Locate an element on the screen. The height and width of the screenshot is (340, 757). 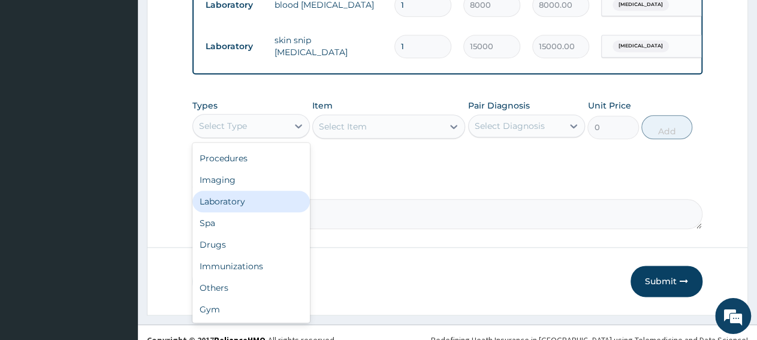
div: Procedures is located at coordinates (251, 159).